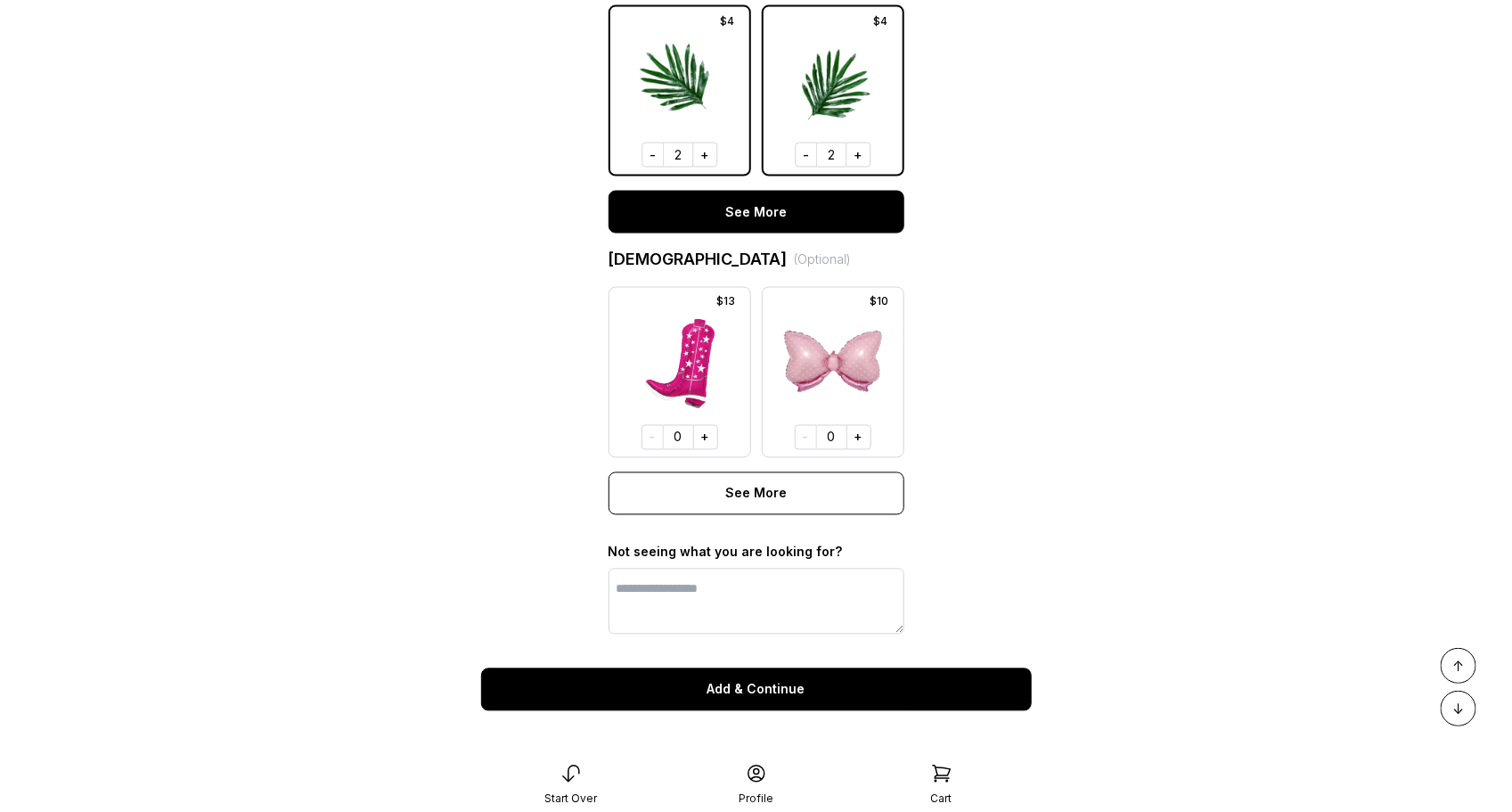  I want to click on button: Add & Continue, so click(757, 689).